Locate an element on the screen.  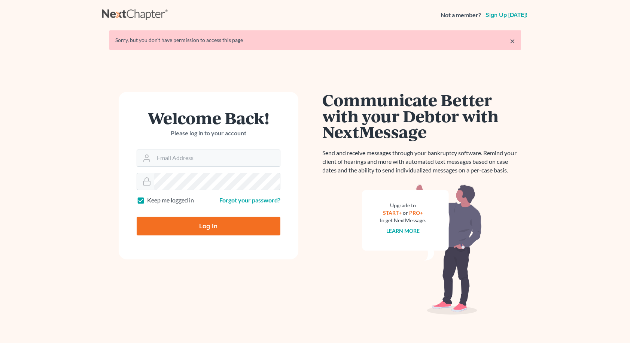
input: Email Address is located at coordinates (217, 158).